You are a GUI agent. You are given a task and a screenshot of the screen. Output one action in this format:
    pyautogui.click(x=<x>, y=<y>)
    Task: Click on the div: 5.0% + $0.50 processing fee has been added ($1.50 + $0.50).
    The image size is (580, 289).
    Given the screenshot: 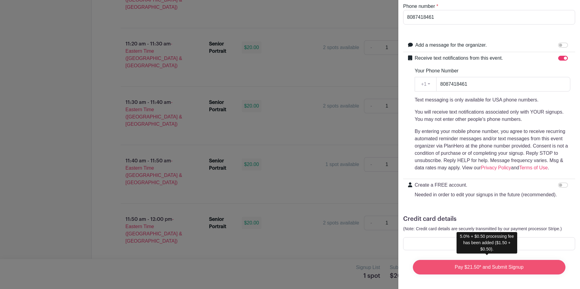 What is the action you would take?
    pyautogui.click(x=487, y=243)
    